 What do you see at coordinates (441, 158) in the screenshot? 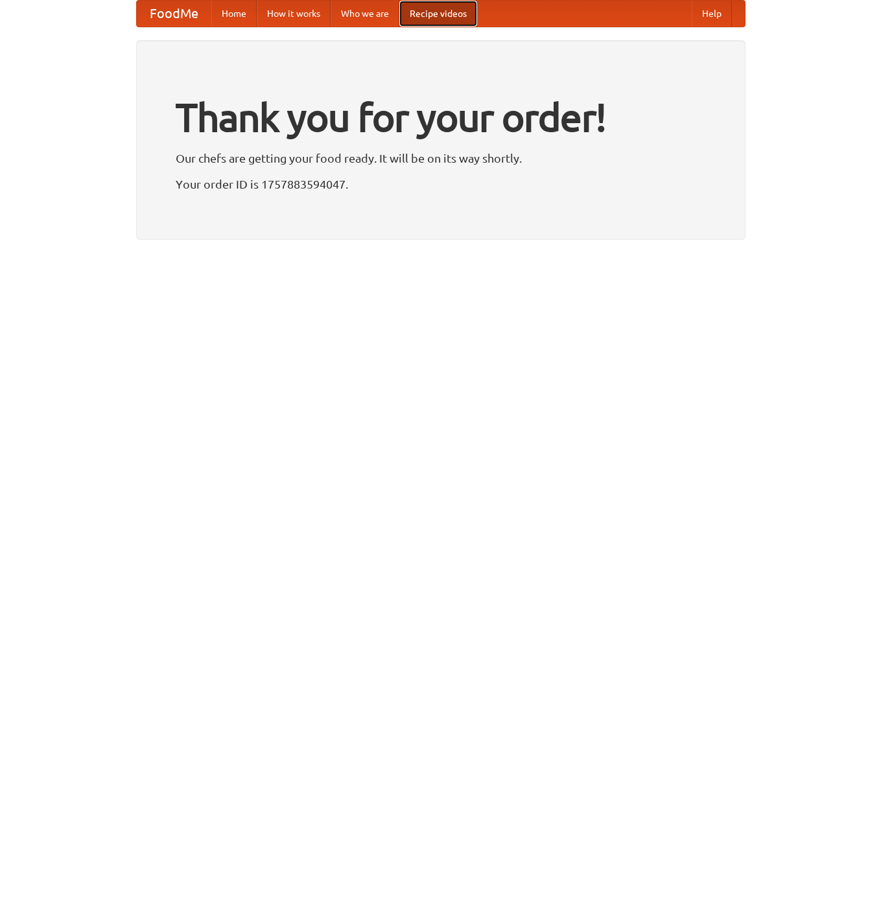
I see `p: Our chefs are getting your food ready. It will be on its way shortly.` at bounding box center [441, 158].